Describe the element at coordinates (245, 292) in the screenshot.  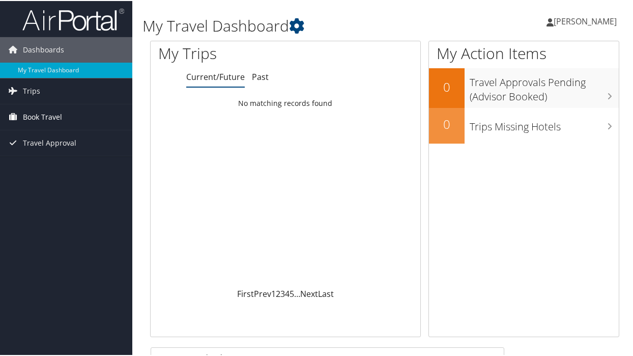
I see `a: First` at that location.